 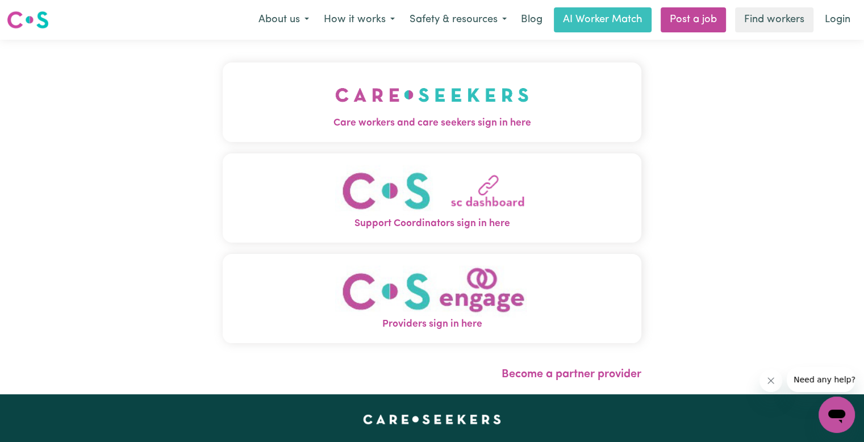 What do you see at coordinates (693, 20) in the screenshot?
I see `a: Post a job` at bounding box center [693, 20].